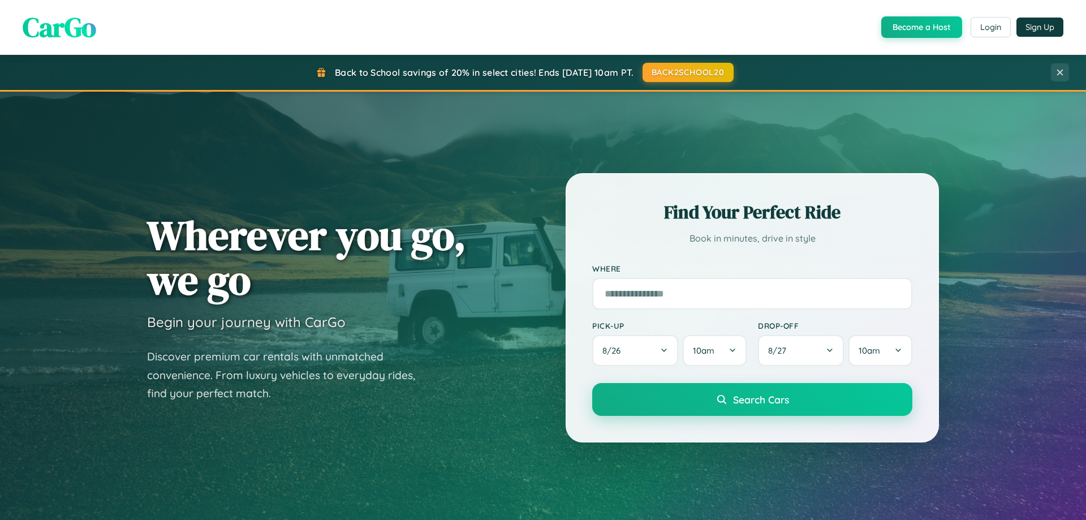  What do you see at coordinates (752, 399) in the screenshot?
I see `button: Search Cars` at bounding box center [752, 399].